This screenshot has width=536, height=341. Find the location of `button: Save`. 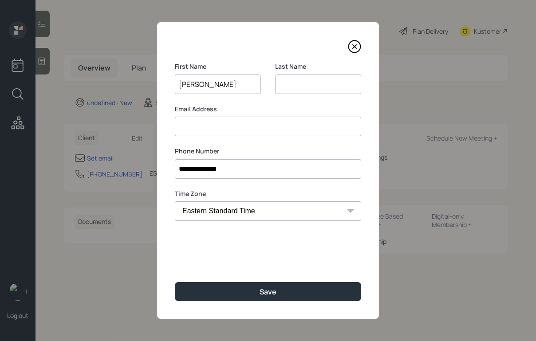

button: Save is located at coordinates (268, 292).